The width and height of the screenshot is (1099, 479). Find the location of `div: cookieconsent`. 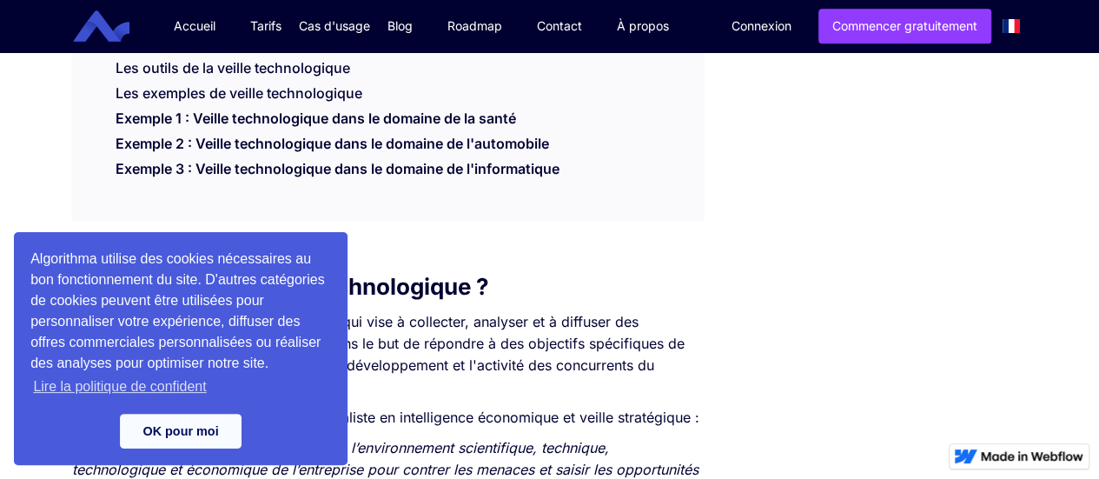

div: cookieconsent is located at coordinates (181, 348).